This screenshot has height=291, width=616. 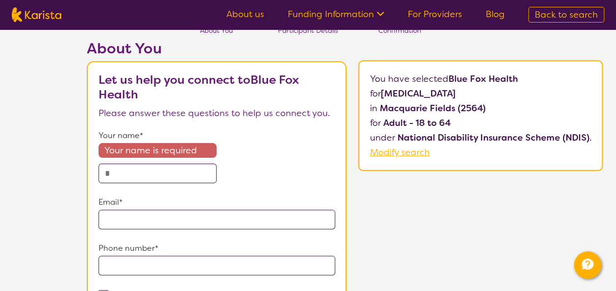 I want to click on p: Phone number*, so click(x=217, y=248).